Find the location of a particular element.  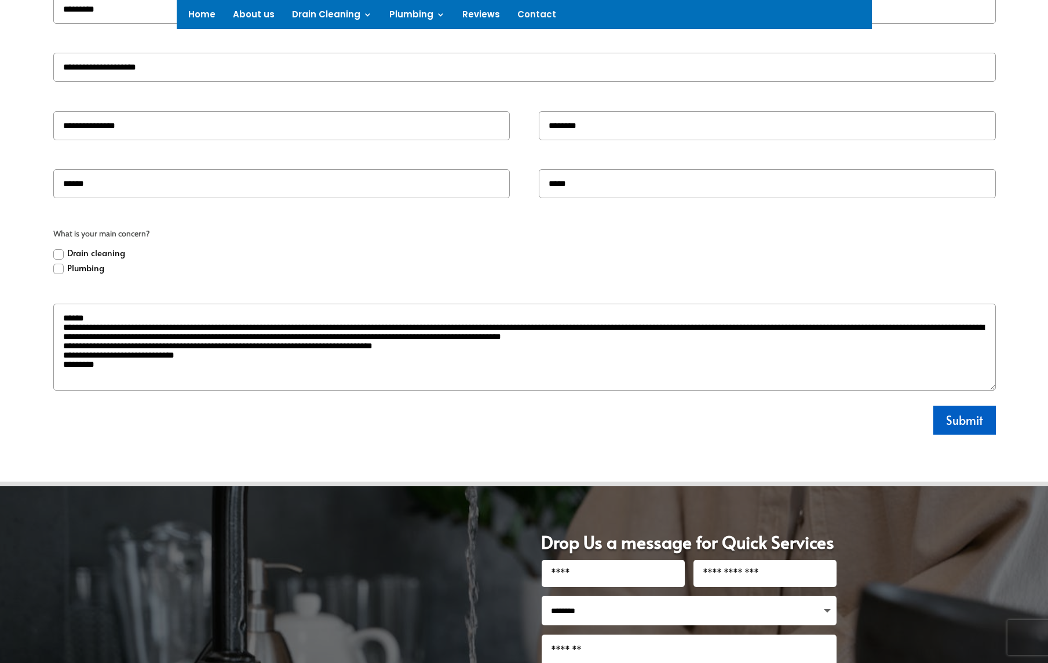

span: What is your main concern? is located at coordinates (524, 234).